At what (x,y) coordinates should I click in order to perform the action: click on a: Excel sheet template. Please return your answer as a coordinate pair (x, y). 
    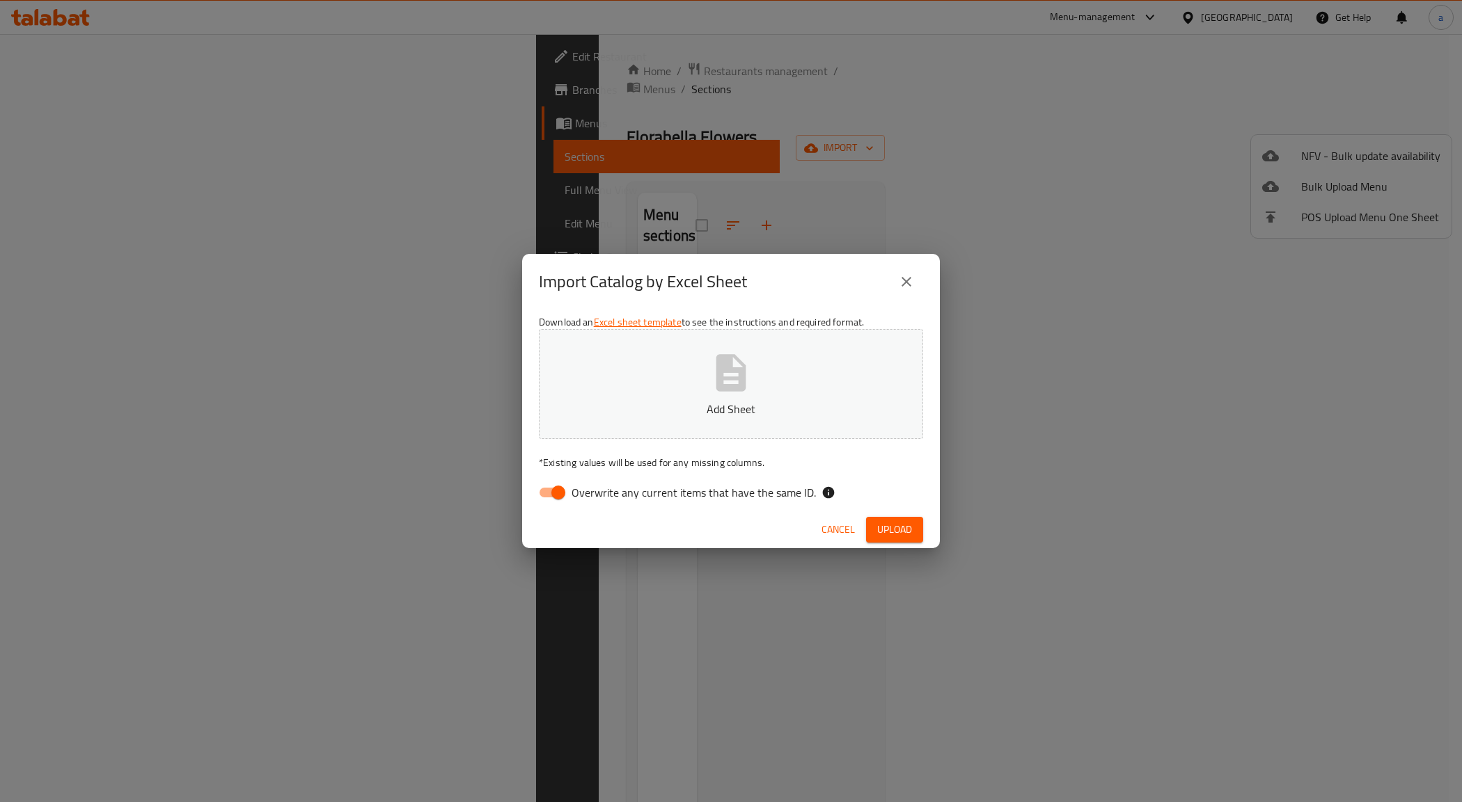
    Looking at the image, I should click on (638, 322).